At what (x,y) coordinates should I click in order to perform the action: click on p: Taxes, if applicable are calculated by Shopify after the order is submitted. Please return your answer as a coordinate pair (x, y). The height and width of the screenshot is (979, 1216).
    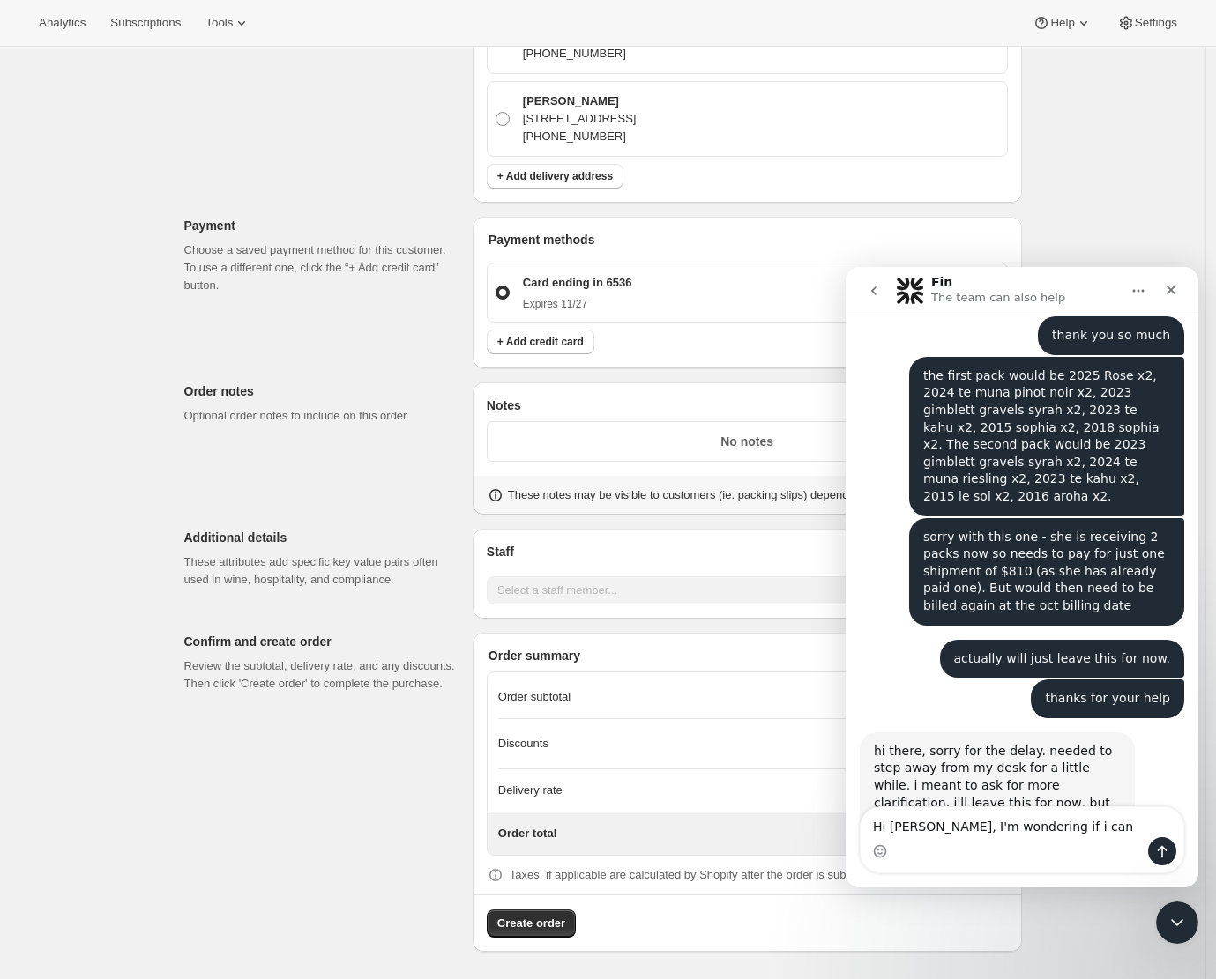
    Looking at the image, I should click on (693, 875).